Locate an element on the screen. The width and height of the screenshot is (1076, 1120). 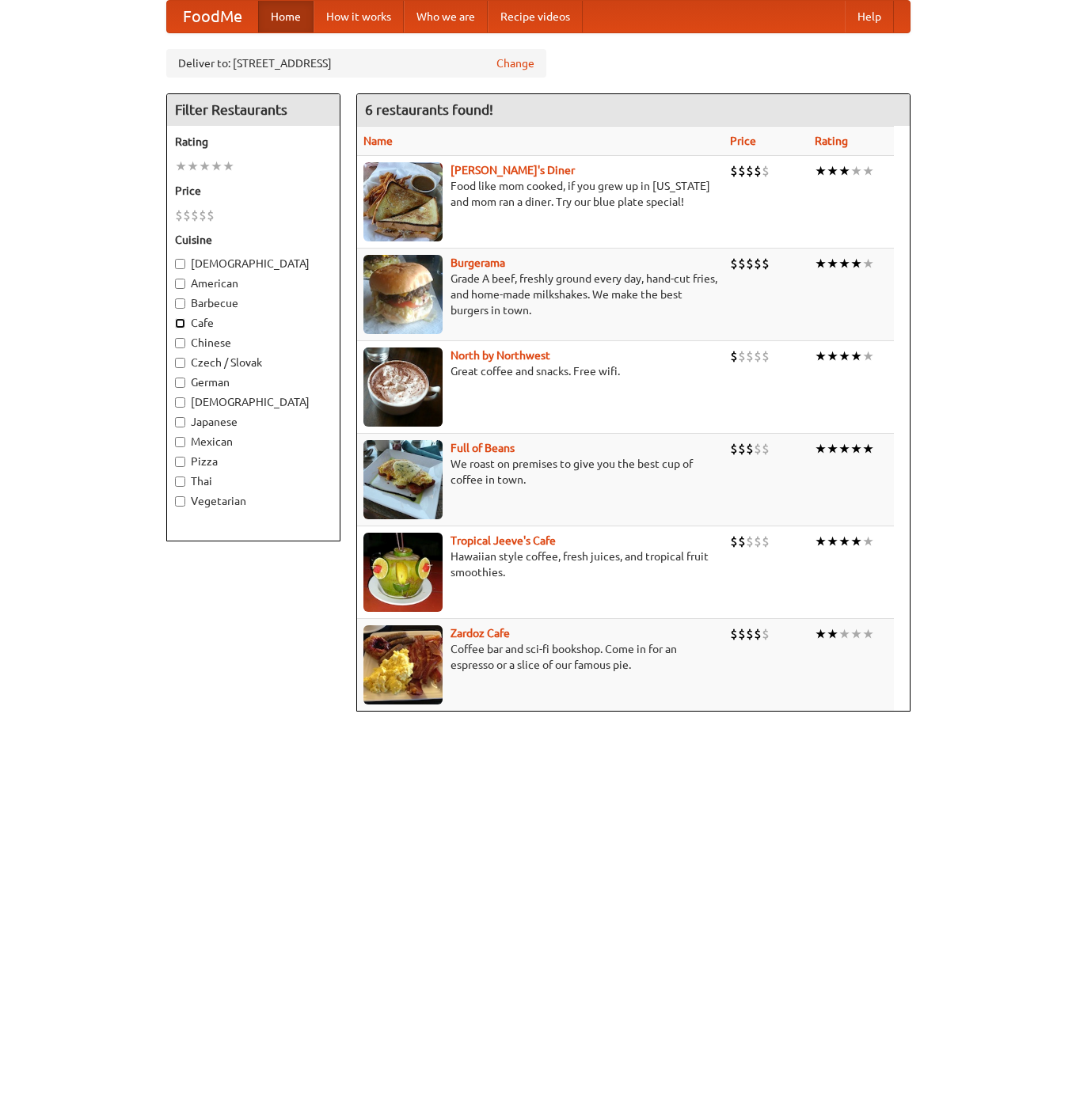
h5: Price is located at coordinates (253, 190).